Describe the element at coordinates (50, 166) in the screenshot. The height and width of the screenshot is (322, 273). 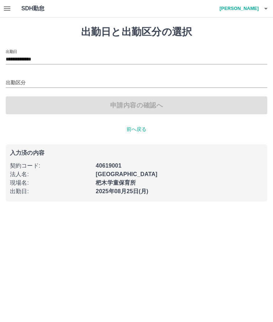
I see `p: 契約コード :` at that location.